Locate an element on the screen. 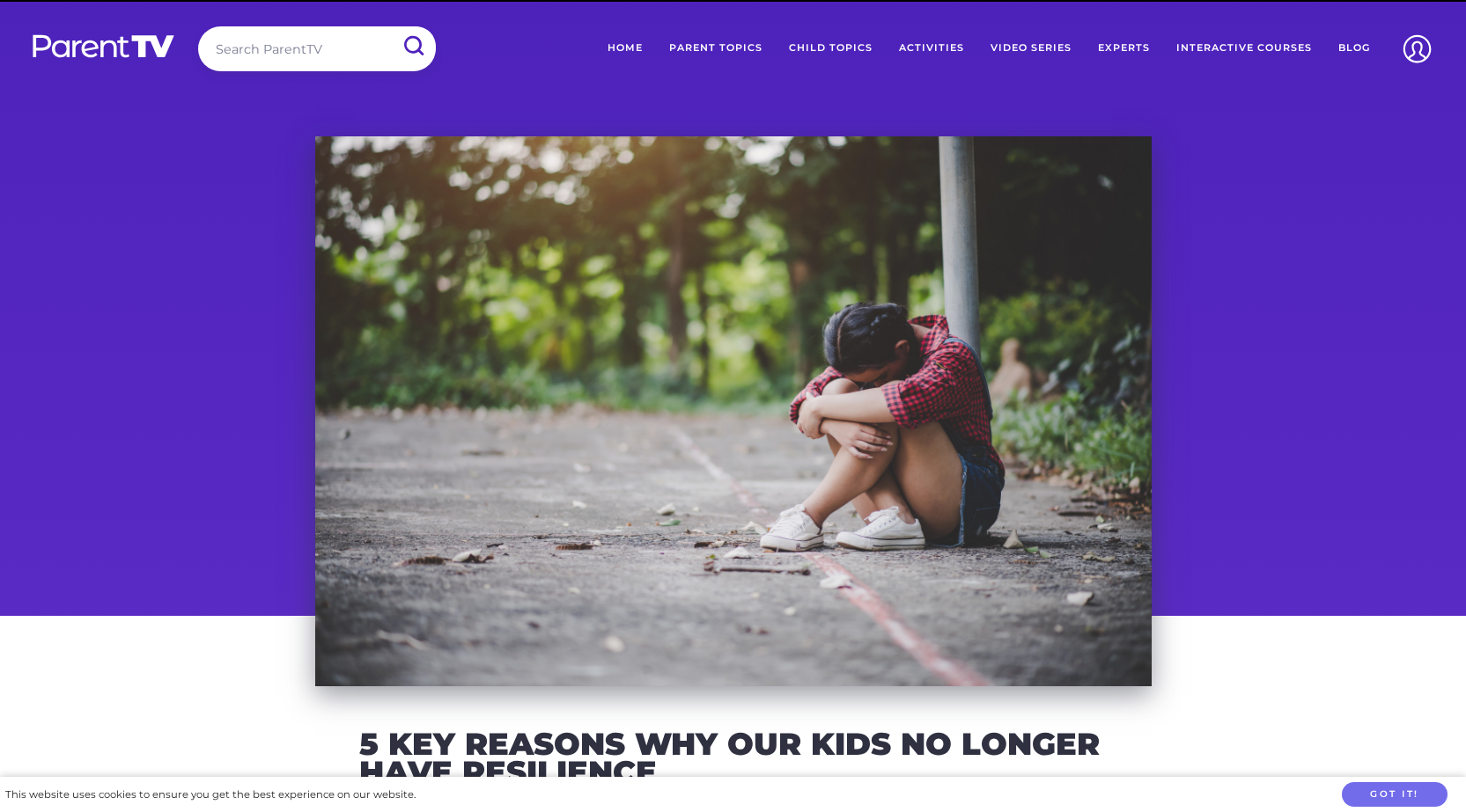 Image resolution: width=1466 pixels, height=812 pixels. input: Search ParentTV is located at coordinates (317, 49).